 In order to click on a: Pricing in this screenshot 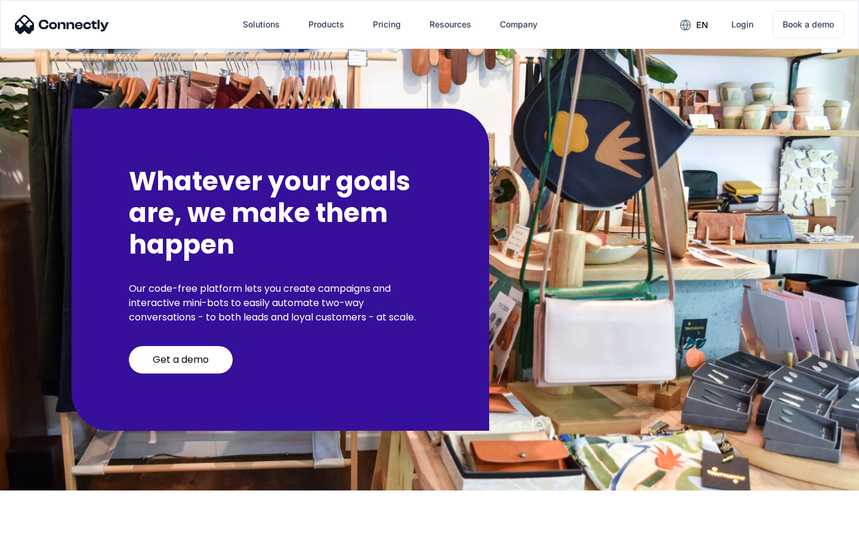, I will do `click(387, 24)`.